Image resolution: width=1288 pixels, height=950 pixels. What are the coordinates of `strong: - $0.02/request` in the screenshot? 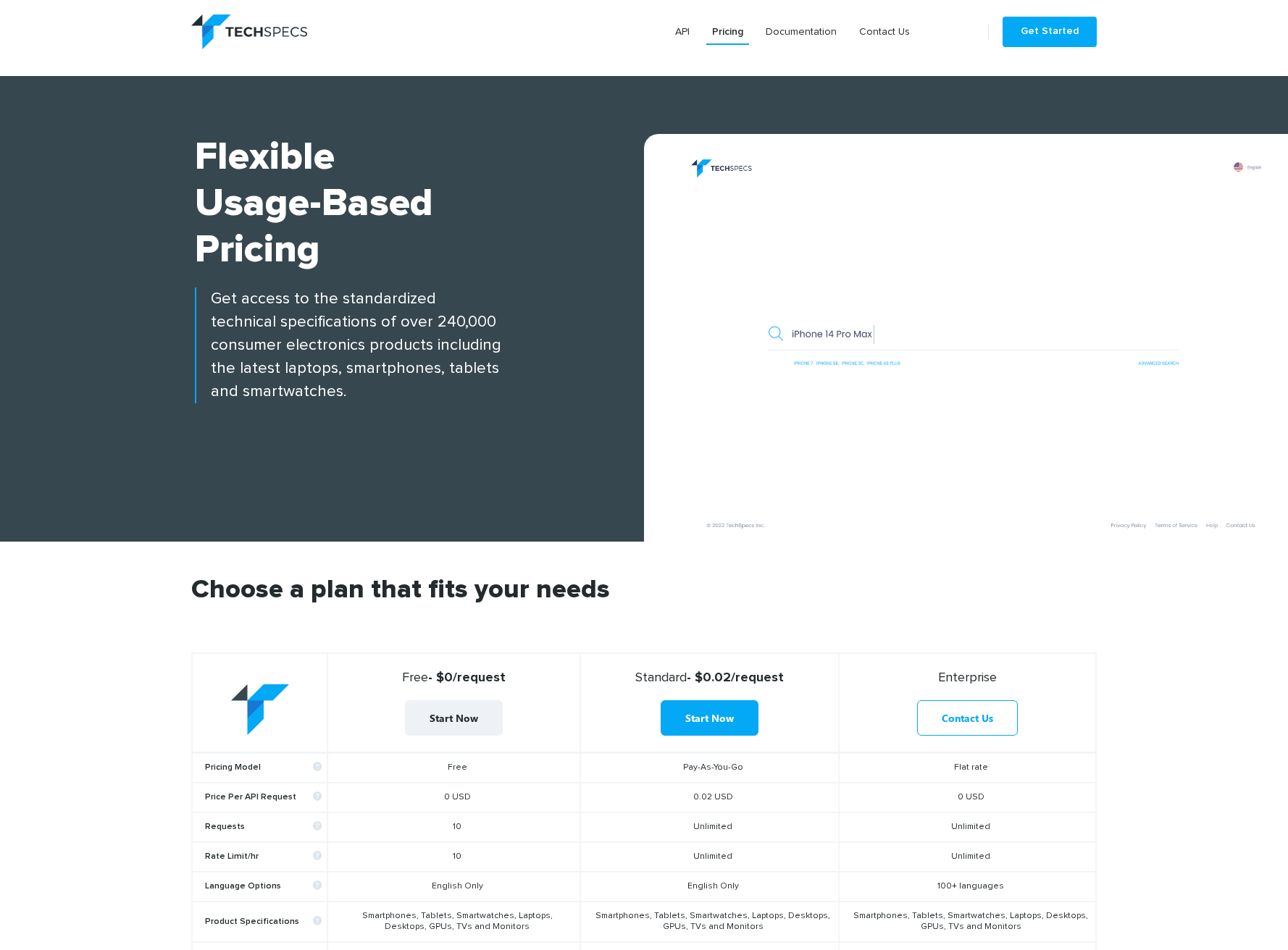 It's located at (709, 678).